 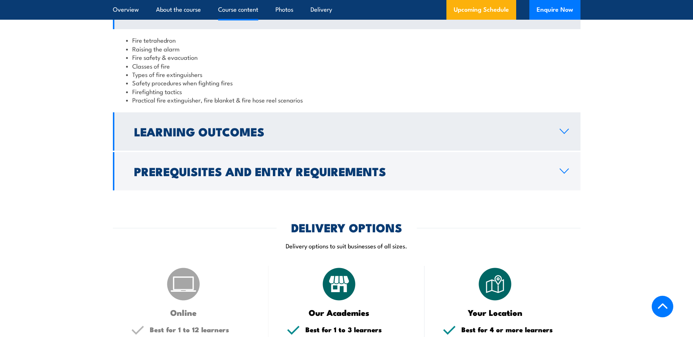 What do you see at coordinates (341, 131) in the screenshot?
I see `h2: Learning Outcomes` at bounding box center [341, 131].